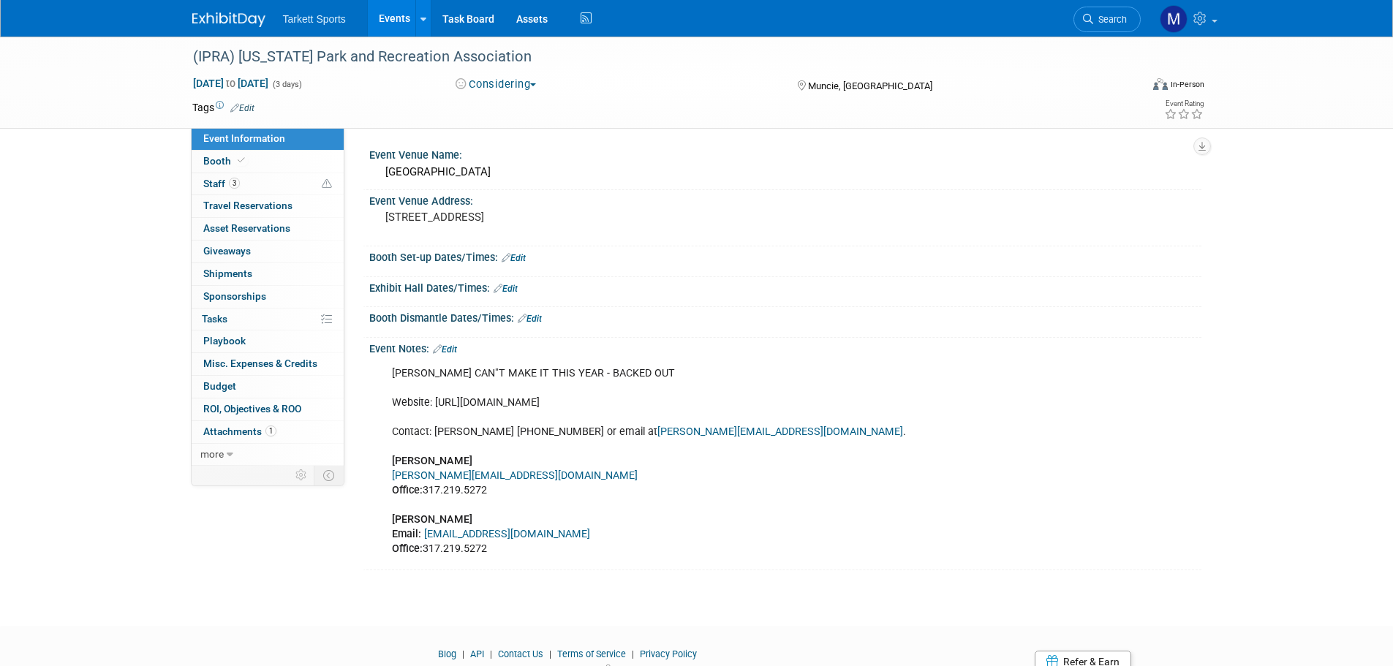  Describe the element at coordinates (268, 410) in the screenshot. I see `a: ROI, Objectives & ROO` at that location.